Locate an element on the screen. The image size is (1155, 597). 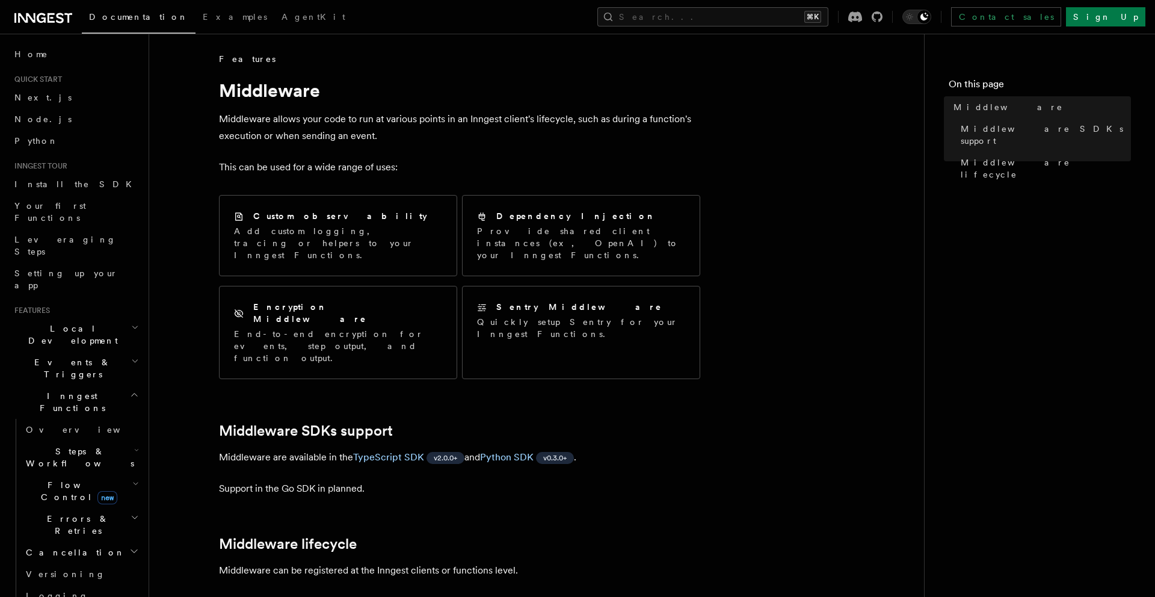
span: Examples is located at coordinates (235, 17).